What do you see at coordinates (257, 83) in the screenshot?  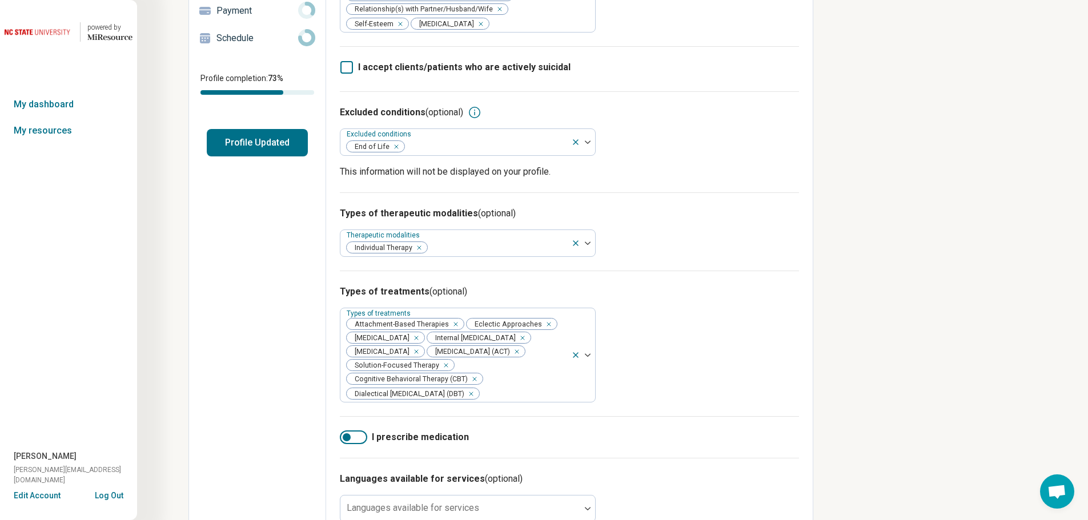 I see `div: Profile completion:` at bounding box center [257, 83].